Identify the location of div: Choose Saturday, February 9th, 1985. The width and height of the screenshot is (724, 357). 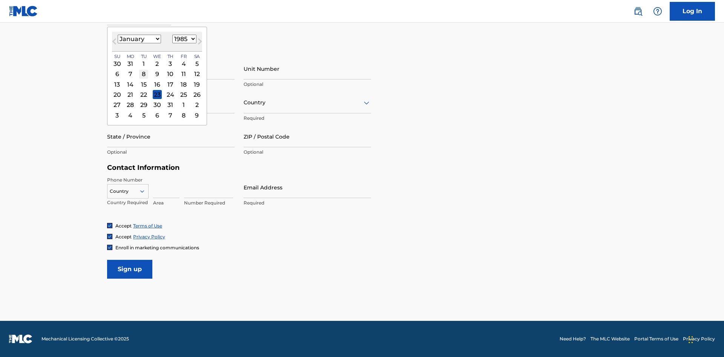
(197, 115).